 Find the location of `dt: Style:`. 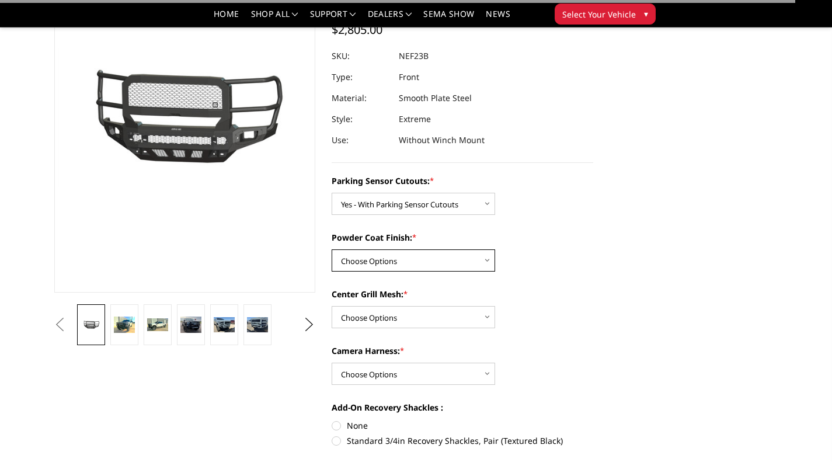

dt: Style: is located at coordinates (361, 119).